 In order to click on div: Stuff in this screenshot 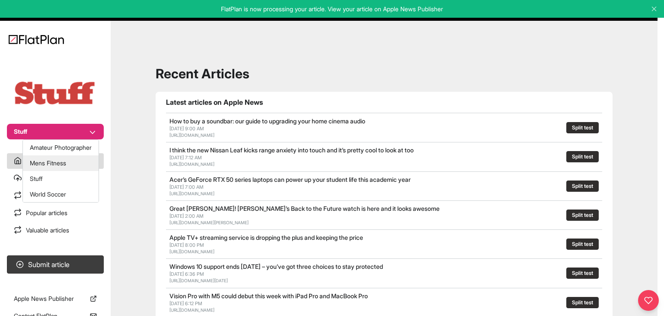, I will do `click(61, 171)`.